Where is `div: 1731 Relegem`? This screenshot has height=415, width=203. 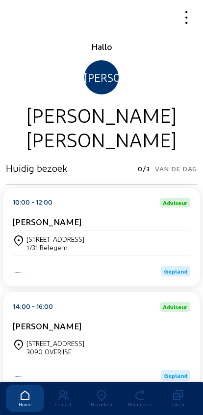 div: 1731 Relegem is located at coordinates (55, 247).